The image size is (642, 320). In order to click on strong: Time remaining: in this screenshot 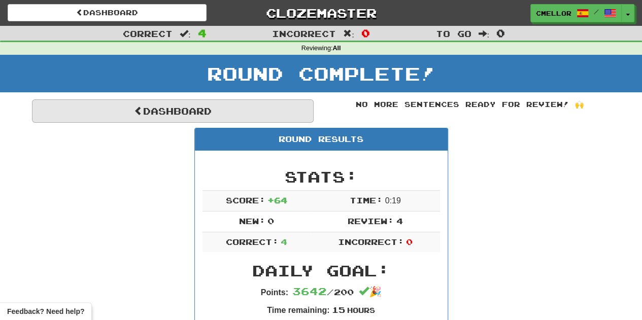, I will do `click(298, 310)`.